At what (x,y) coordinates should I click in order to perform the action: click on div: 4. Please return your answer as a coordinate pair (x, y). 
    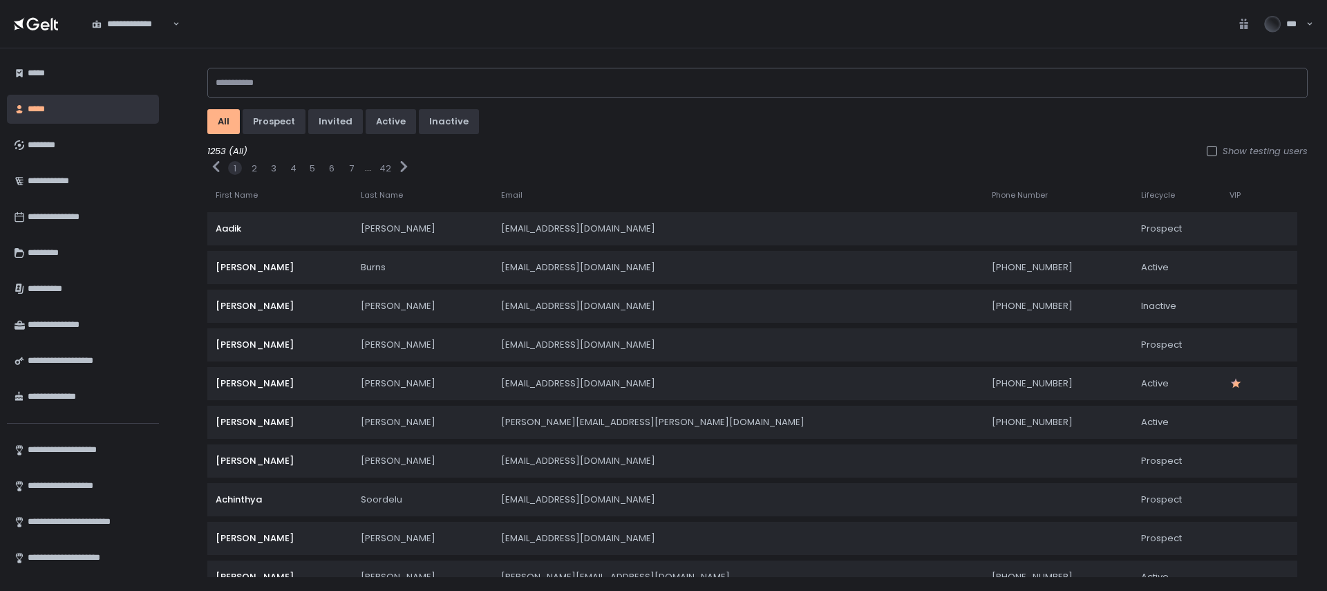
    Looking at the image, I should click on (293, 169).